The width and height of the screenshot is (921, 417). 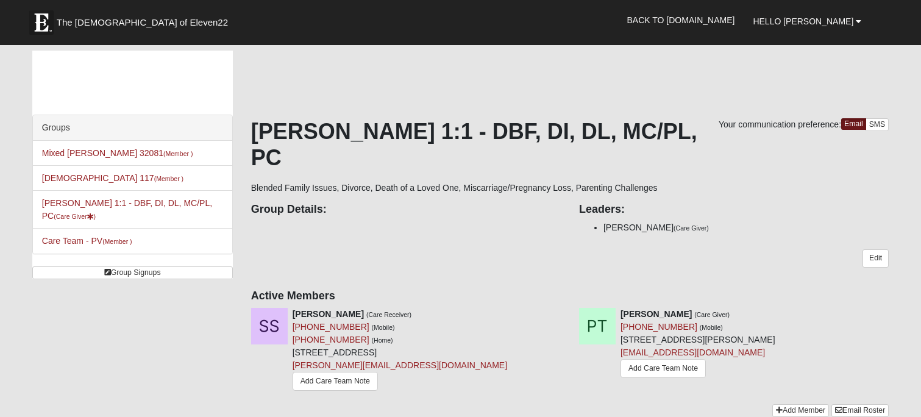 What do you see at coordinates (132, 128) in the screenshot?
I see `div: Groups` at bounding box center [132, 128].